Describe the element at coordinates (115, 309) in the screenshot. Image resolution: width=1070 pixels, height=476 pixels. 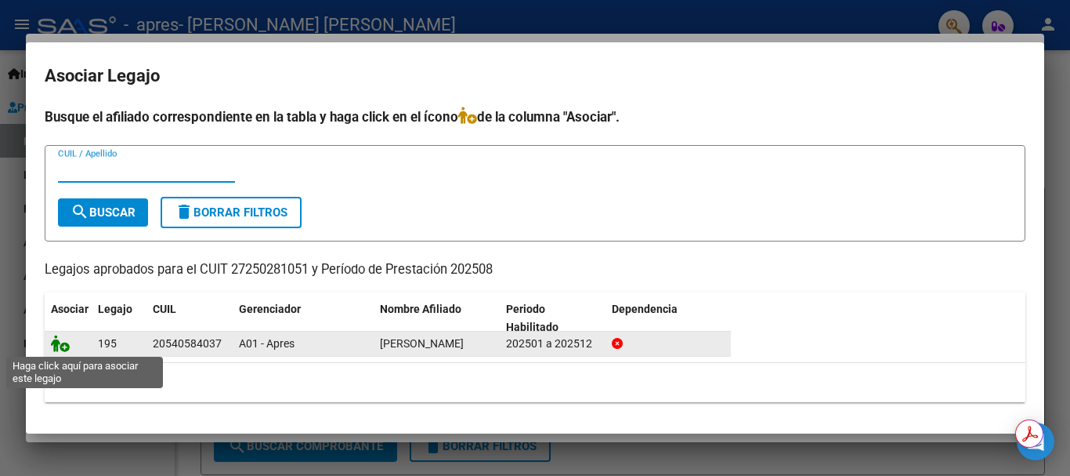
I see `span: Legajo` at that location.